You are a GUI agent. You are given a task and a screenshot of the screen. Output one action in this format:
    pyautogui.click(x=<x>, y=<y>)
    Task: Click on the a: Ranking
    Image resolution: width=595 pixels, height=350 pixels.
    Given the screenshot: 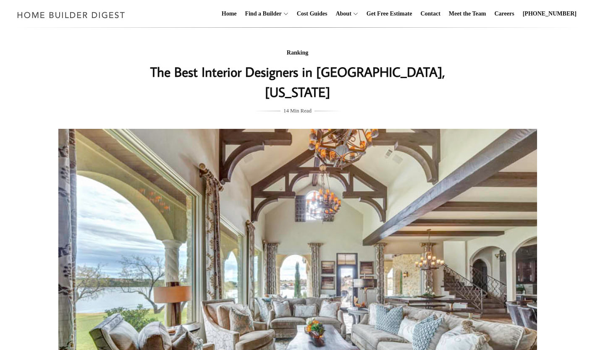 What is the action you would take?
    pyautogui.click(x=297, y=52)
    